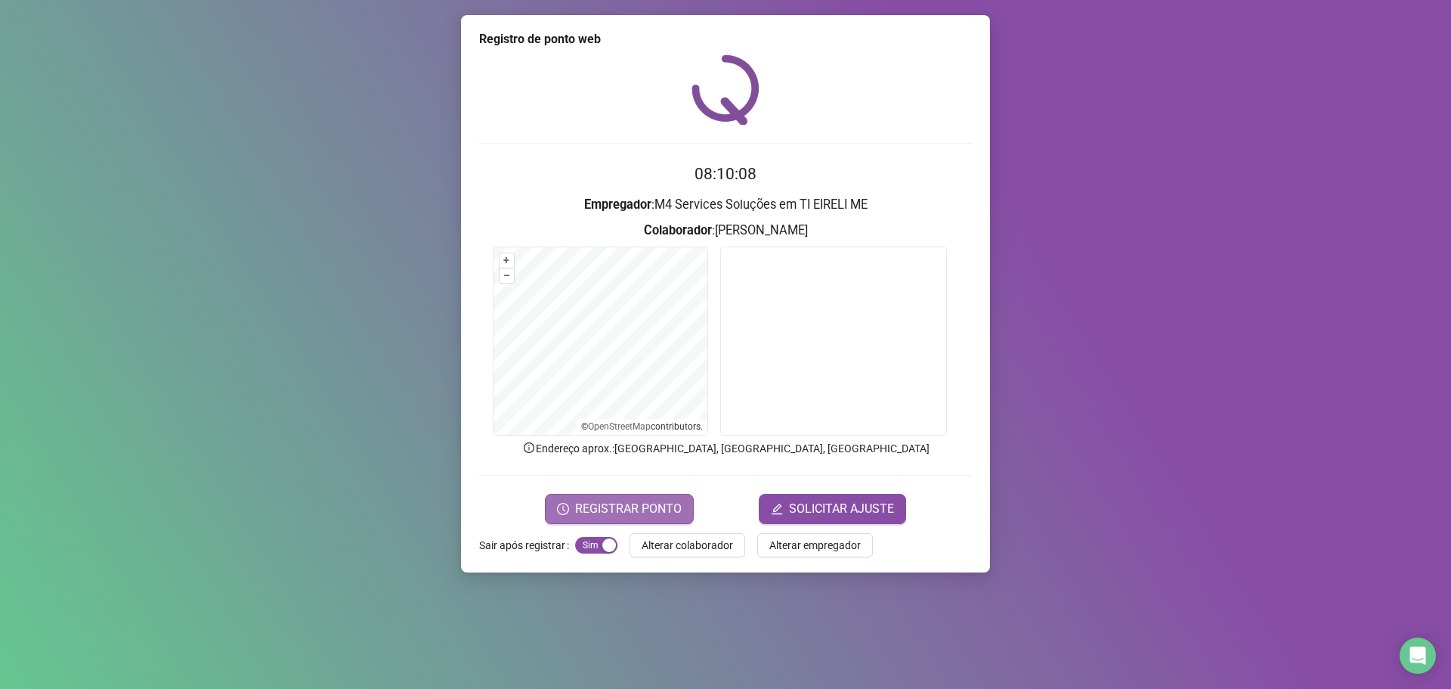  I want to click on strong: Colaborador, so click(678, 230).